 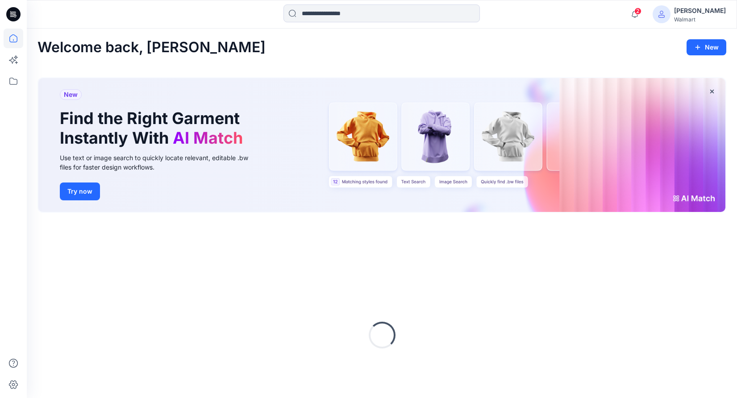 I want to click on h1: Find the Right Garment Instantly With, so click(x=154, y=128).